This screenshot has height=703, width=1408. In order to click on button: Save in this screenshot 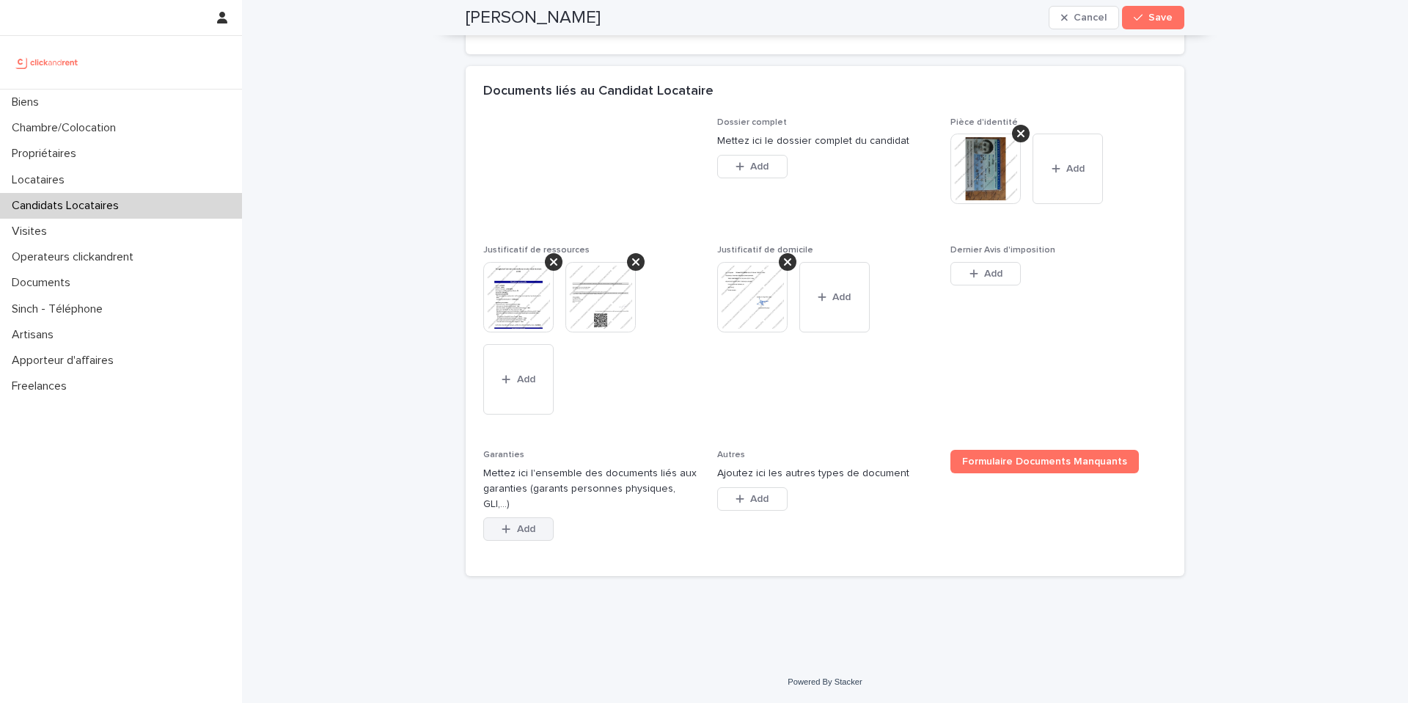, I will do `click(1153, 18)`.